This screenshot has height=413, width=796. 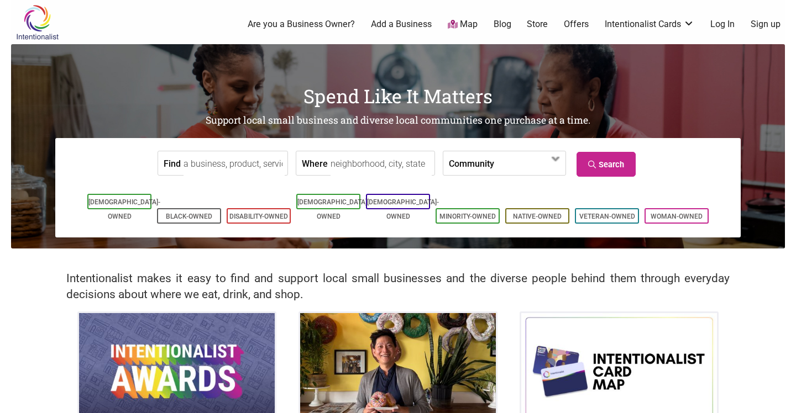 What do you see at coordinates (398, 96) in the screenshot?
I see `h1: Spend Like It Matters` at bounding box center [398, 96].